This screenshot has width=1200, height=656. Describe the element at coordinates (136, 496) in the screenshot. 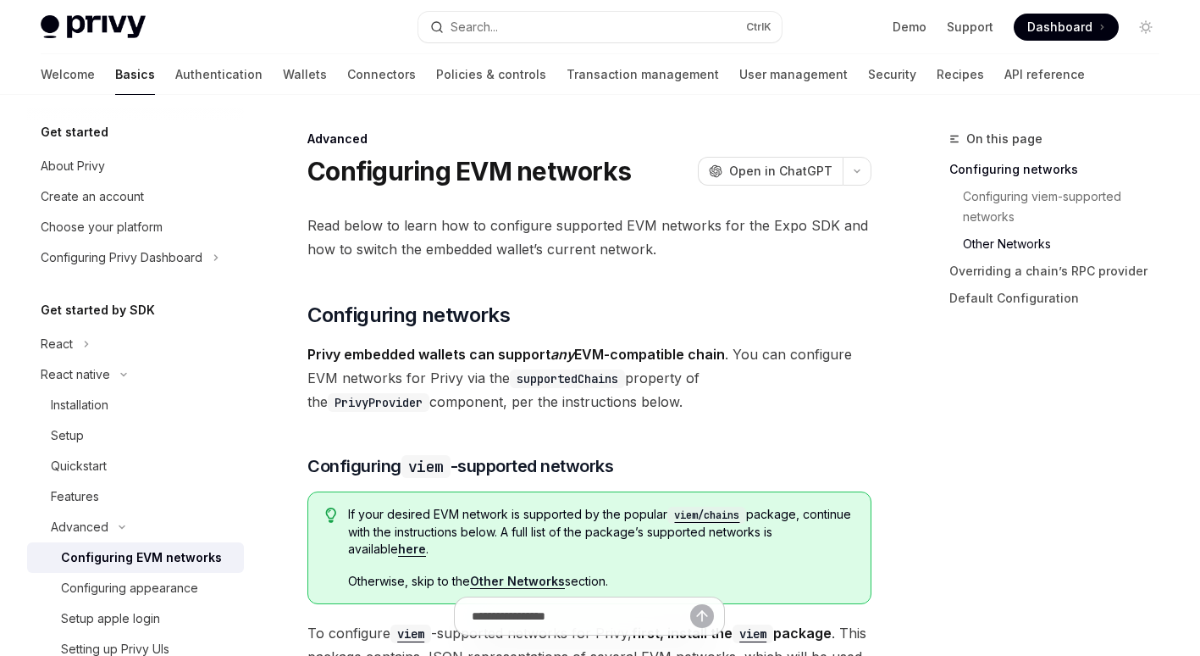

I see `a: Features` at that location.